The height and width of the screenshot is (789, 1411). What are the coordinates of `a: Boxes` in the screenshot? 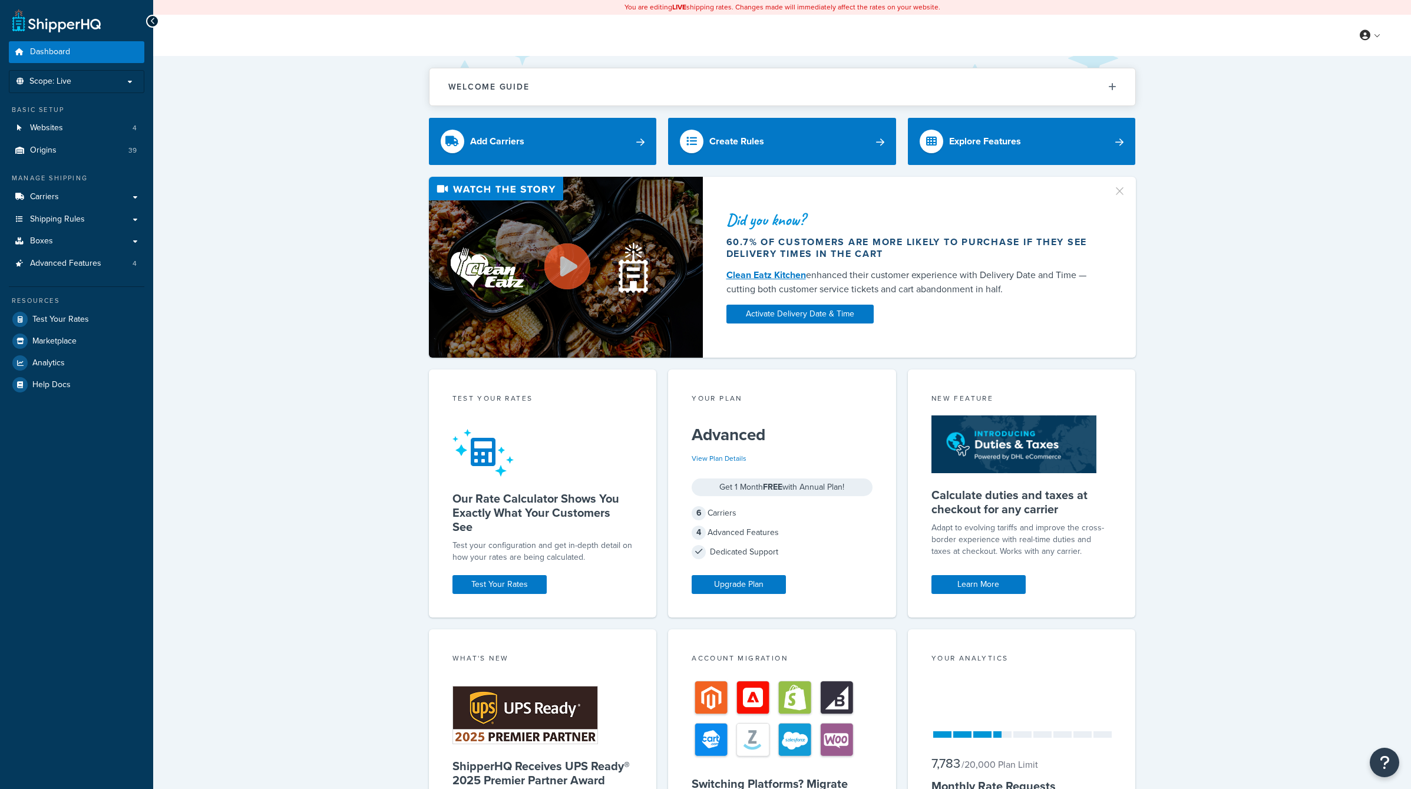 It's located at (77, 241).